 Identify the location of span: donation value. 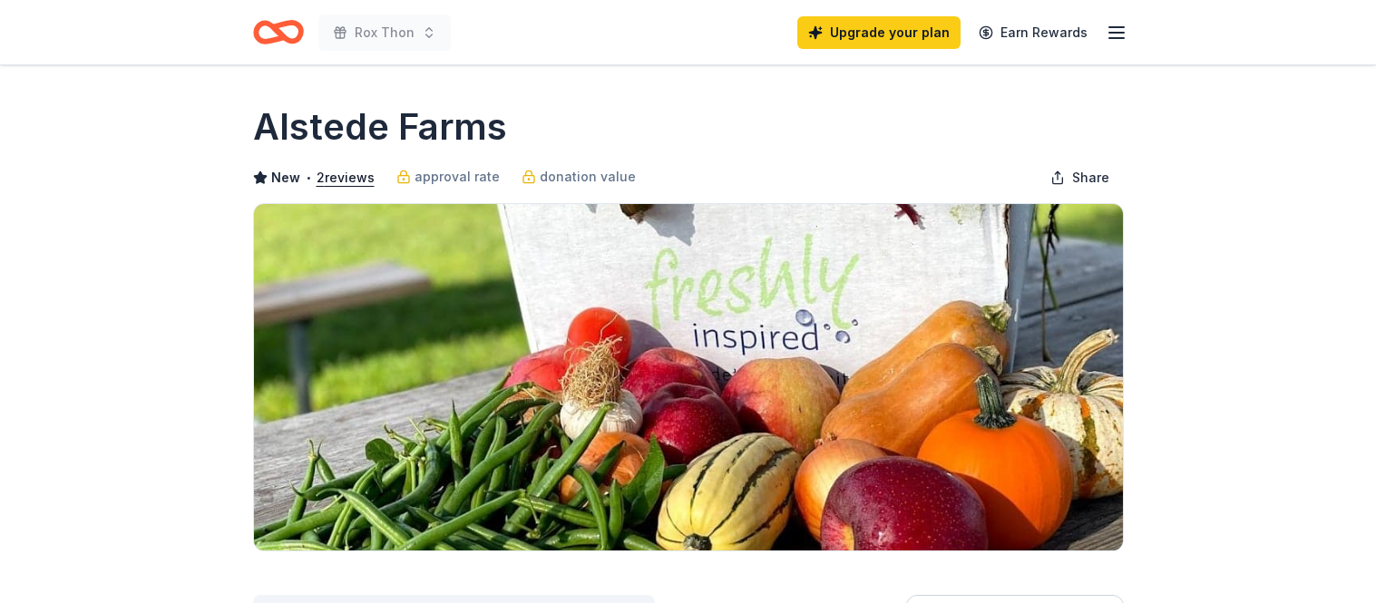
(588, 177).